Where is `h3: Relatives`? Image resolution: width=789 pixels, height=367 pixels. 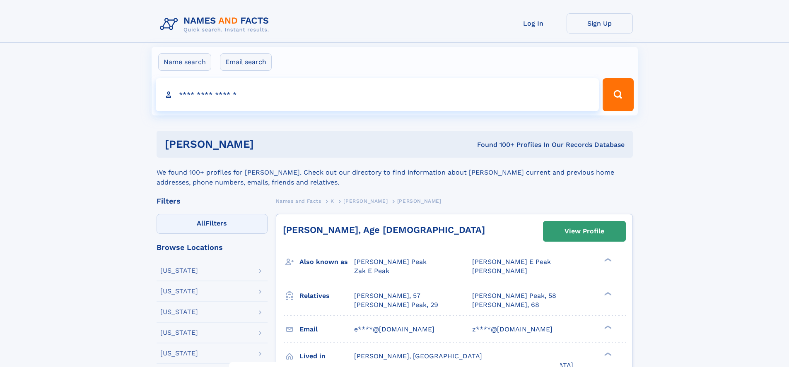
h3: Relatives is located at coordinates (327, 296).